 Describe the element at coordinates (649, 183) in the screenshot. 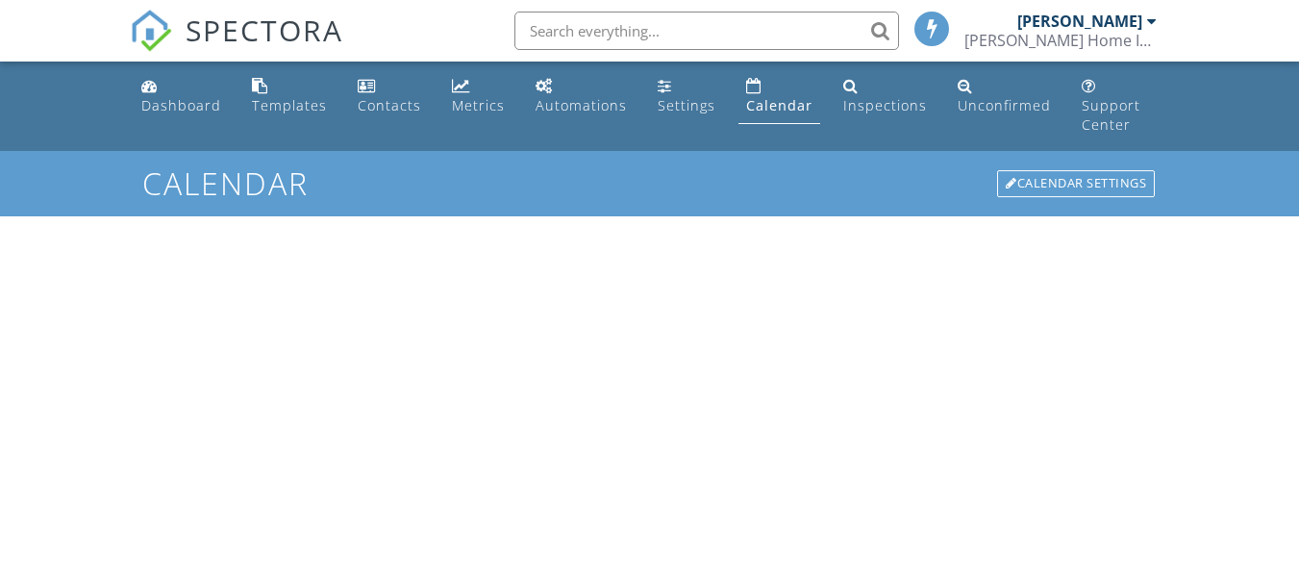

I see `h1: Calendar` at that location.